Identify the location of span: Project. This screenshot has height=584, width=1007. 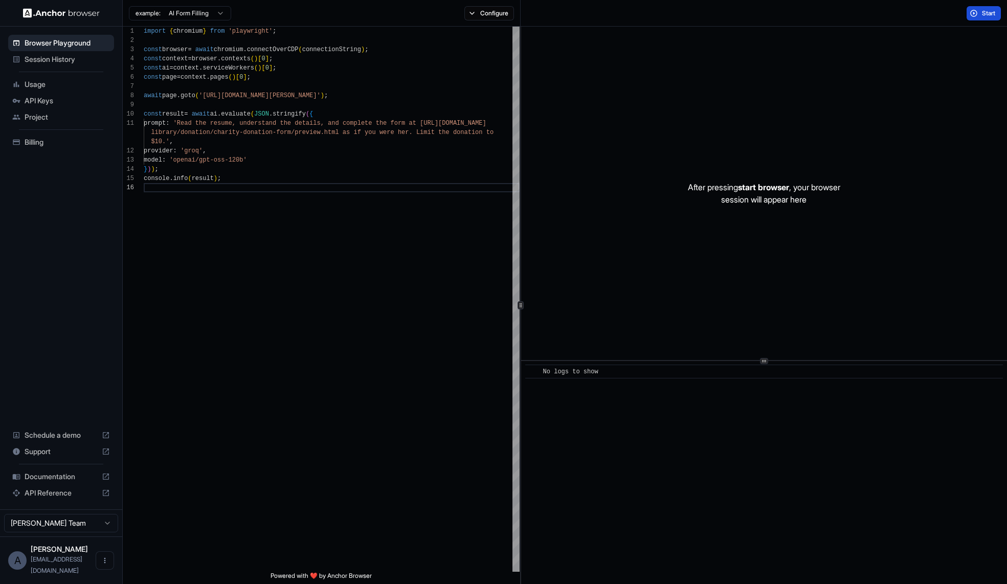
(67, 117).